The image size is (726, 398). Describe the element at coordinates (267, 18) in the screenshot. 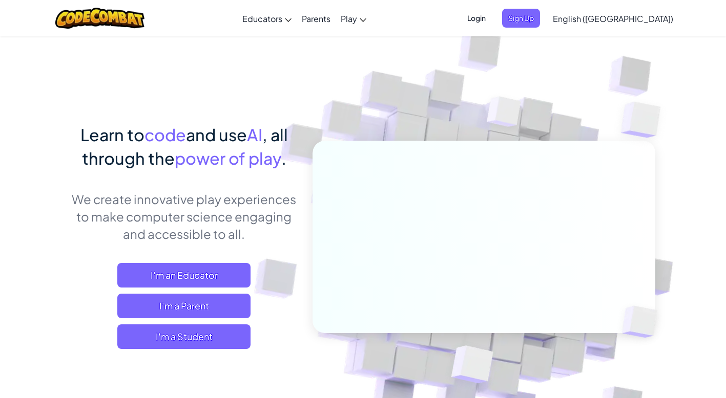

I see `a: Educators` at that location.